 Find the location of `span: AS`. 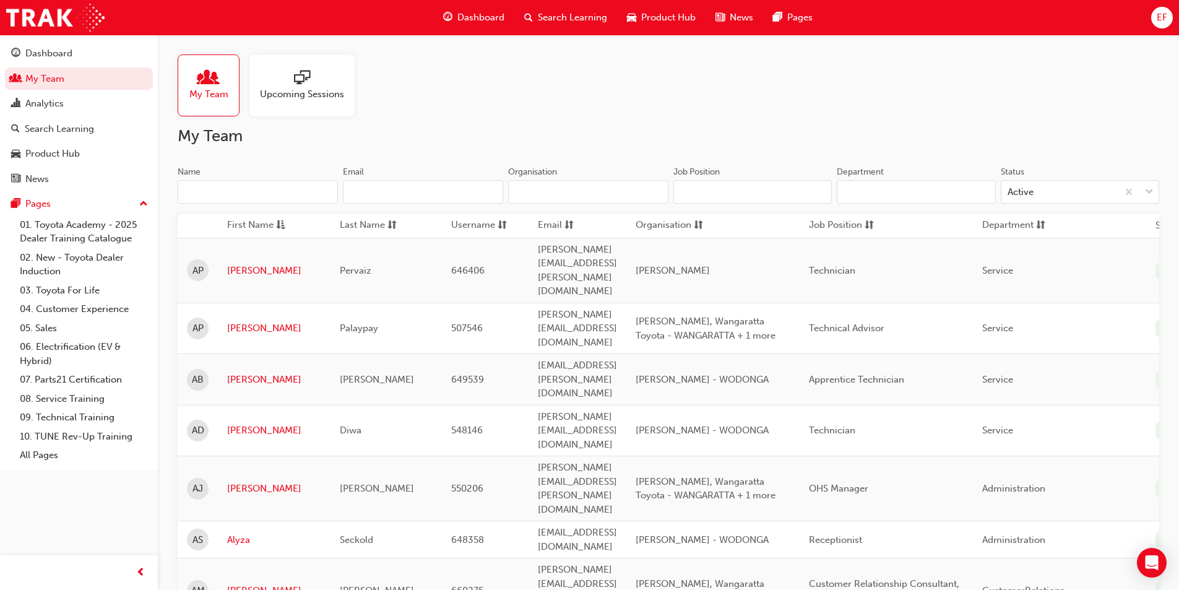

span: AS is located at coordinates (197, 540).